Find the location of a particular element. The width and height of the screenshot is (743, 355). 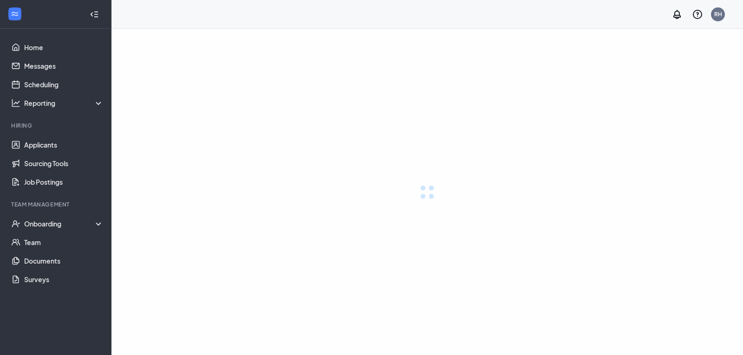

div: Team Management is located at coordinates (56, 204).